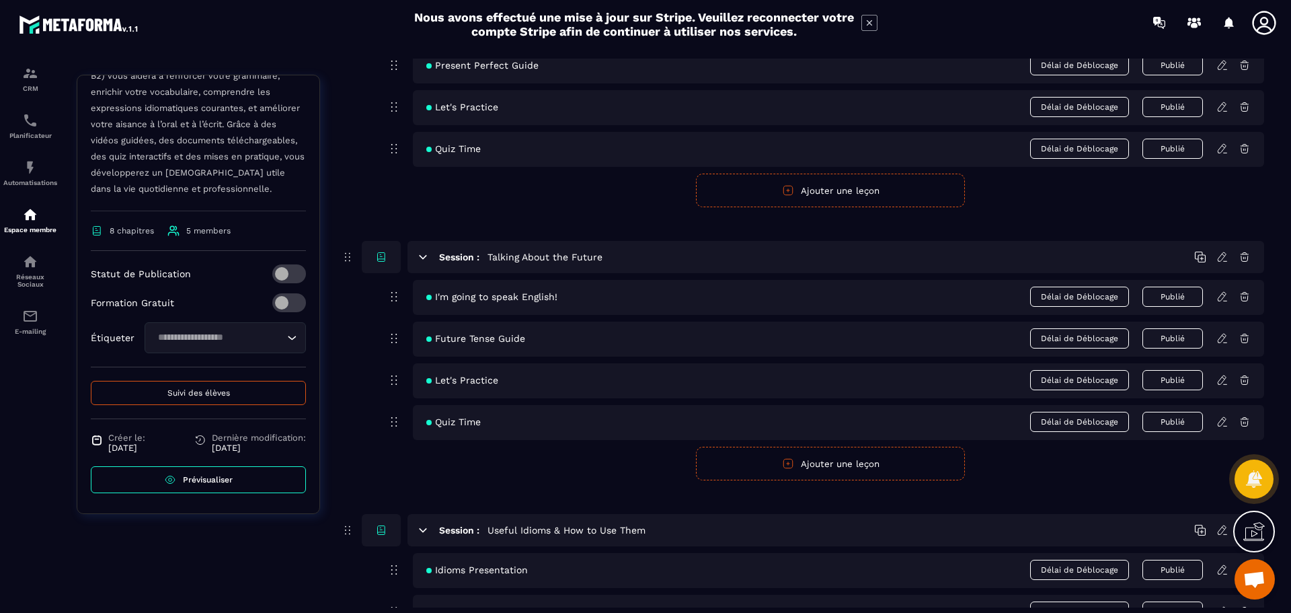 This screenshot has width=1291, height=613. I want to click on span: I'm going to speak English!, so click(491, 297).